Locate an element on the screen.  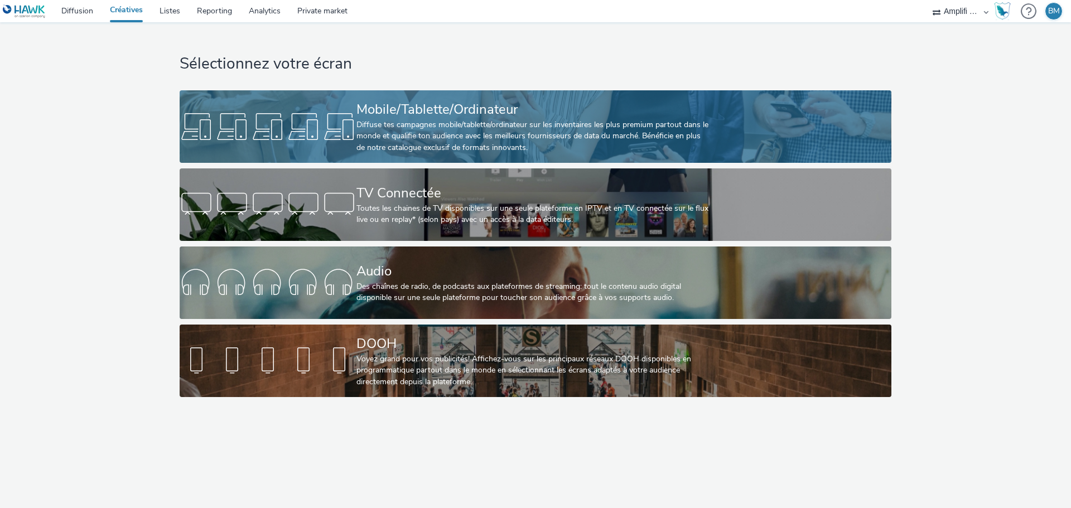
a: Hawk Academy is located at coordinates (1005, 11).